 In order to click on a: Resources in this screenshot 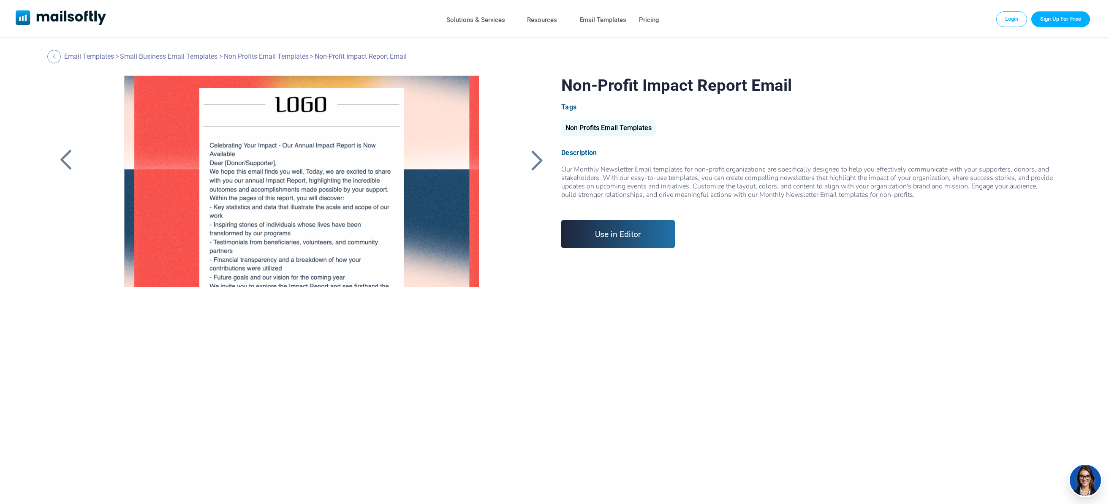, I will do `click(542, 20)`.